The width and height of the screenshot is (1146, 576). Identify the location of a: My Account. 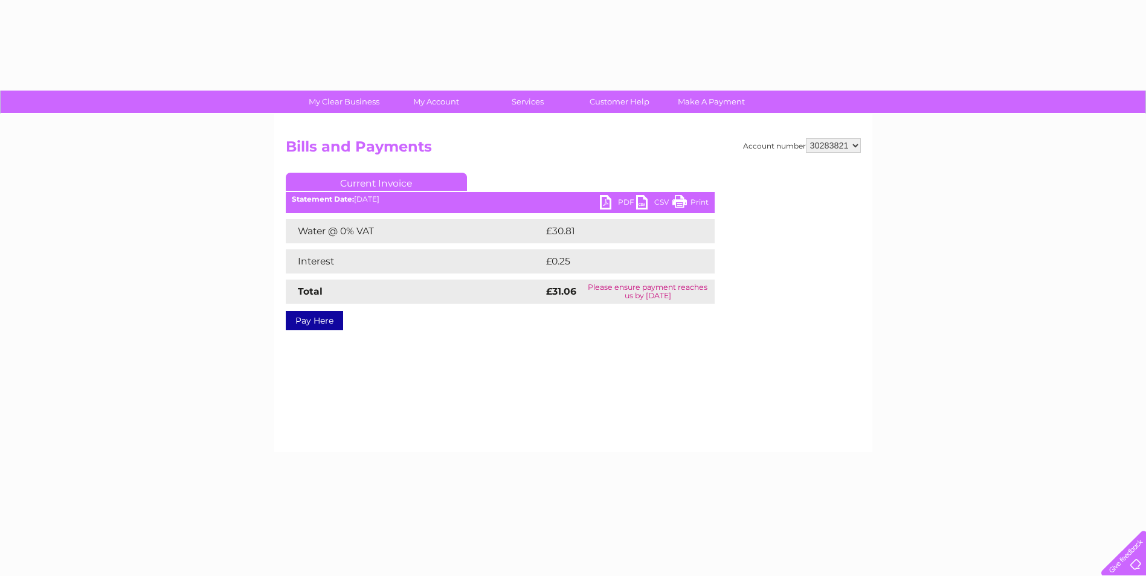
(435, 101).